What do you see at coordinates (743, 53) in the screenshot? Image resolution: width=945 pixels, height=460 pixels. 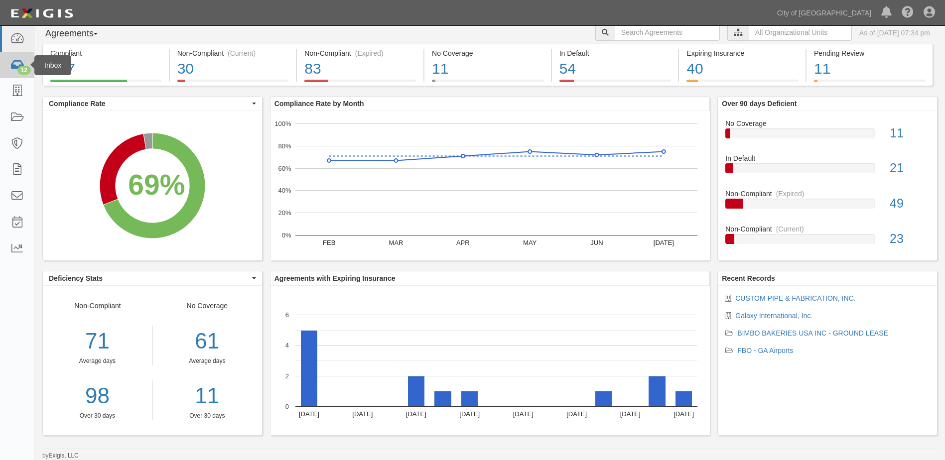 I see `div: Expiring Insurance` at bounding box center [743, 53].